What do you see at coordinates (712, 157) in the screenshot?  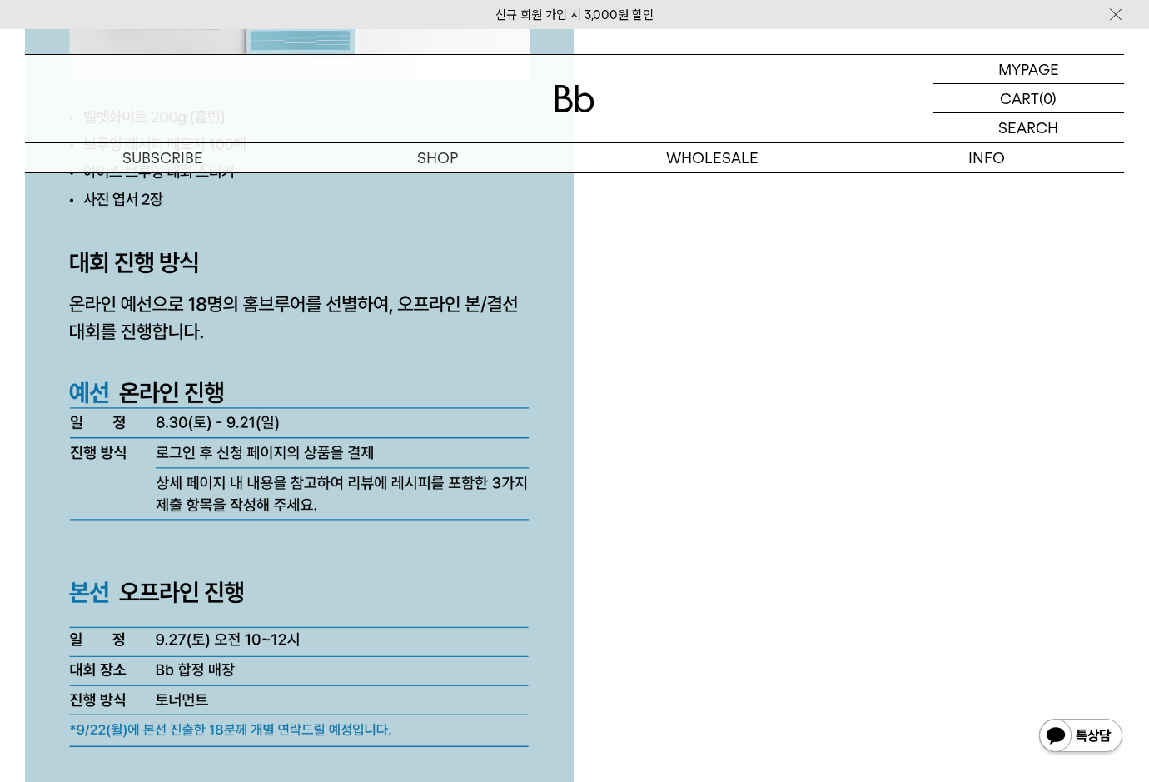 I see `p: WHOLESALE` at bounding box center [712, 157].